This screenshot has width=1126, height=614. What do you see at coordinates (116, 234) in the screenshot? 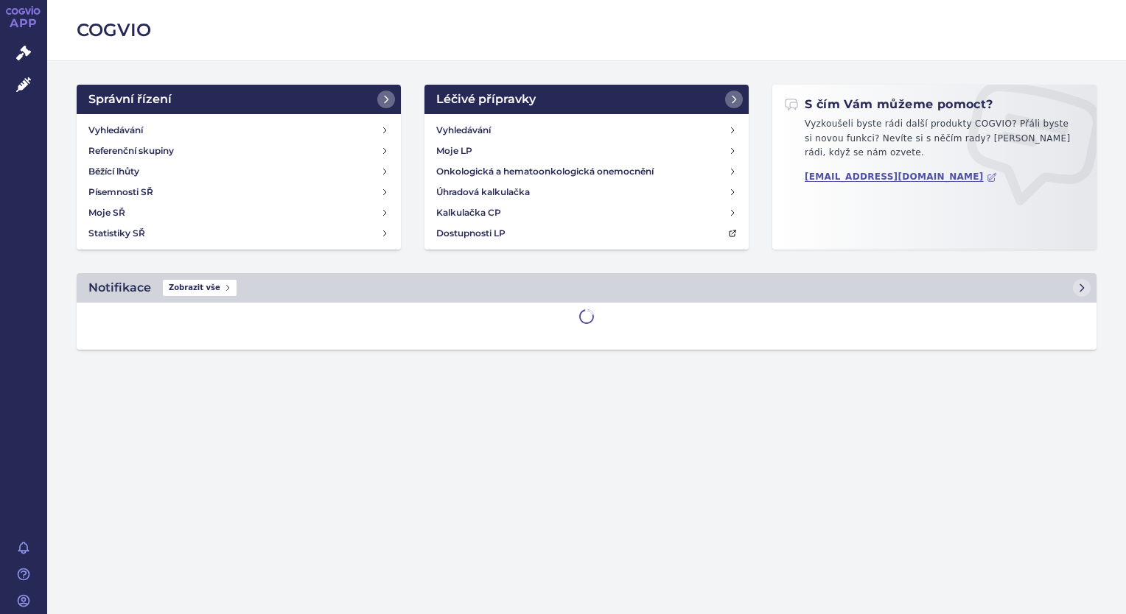
I see `h4: Statistiky SŘ` at bounding box center [116, 234].